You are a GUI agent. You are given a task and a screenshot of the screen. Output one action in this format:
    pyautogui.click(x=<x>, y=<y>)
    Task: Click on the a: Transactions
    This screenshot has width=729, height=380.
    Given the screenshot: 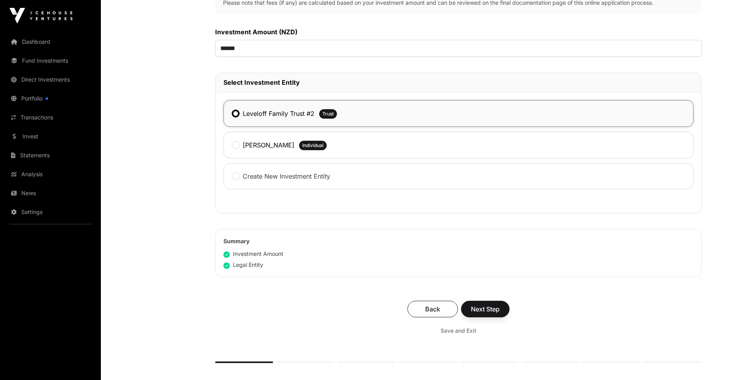 What is the action you would take?
    pyautogui.click(x=50, y=117)
    